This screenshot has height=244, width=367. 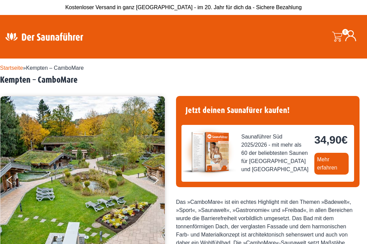 What do you see at coordinates (55, 68) in the screenshot?
I see `span: Kempten – CamboMare` at bounding box center [55, 68].